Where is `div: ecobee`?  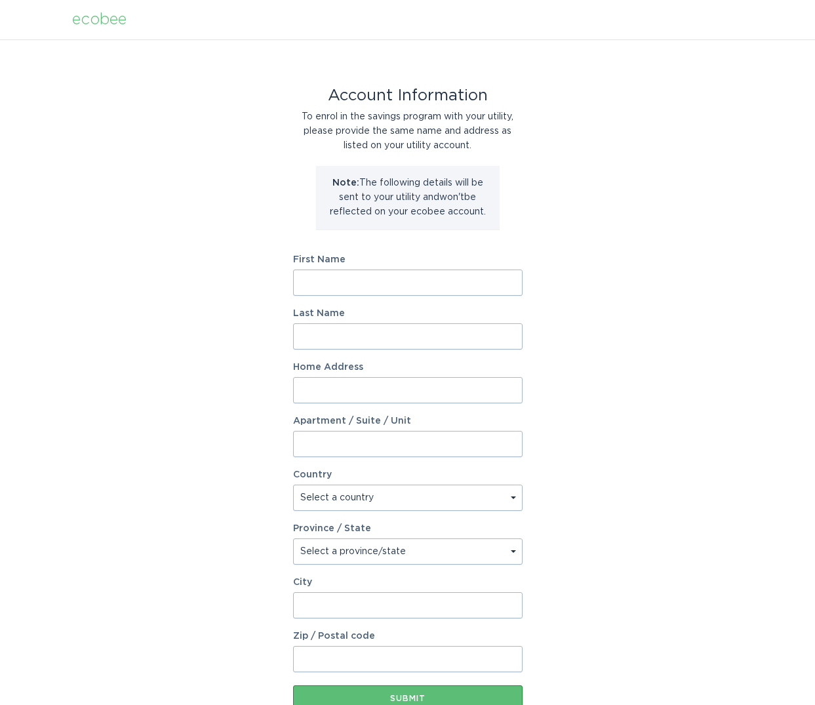 div: ecobee is located at coordinates (99, 20).